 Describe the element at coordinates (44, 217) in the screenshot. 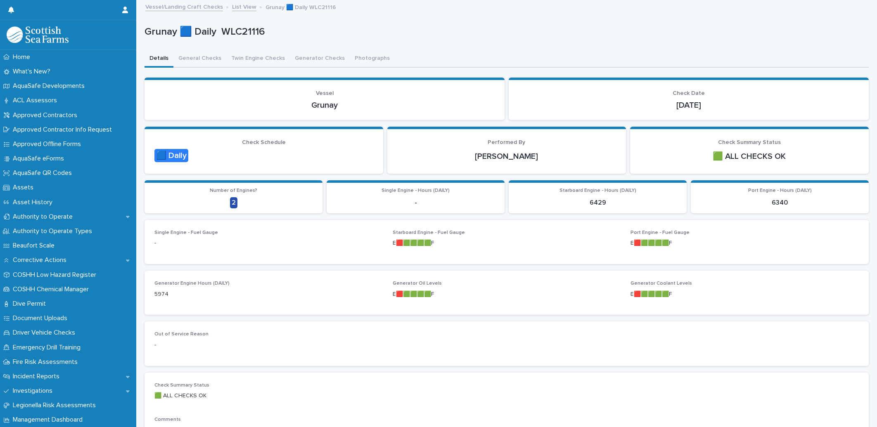

I see `p: Authority to Operate` at that location.